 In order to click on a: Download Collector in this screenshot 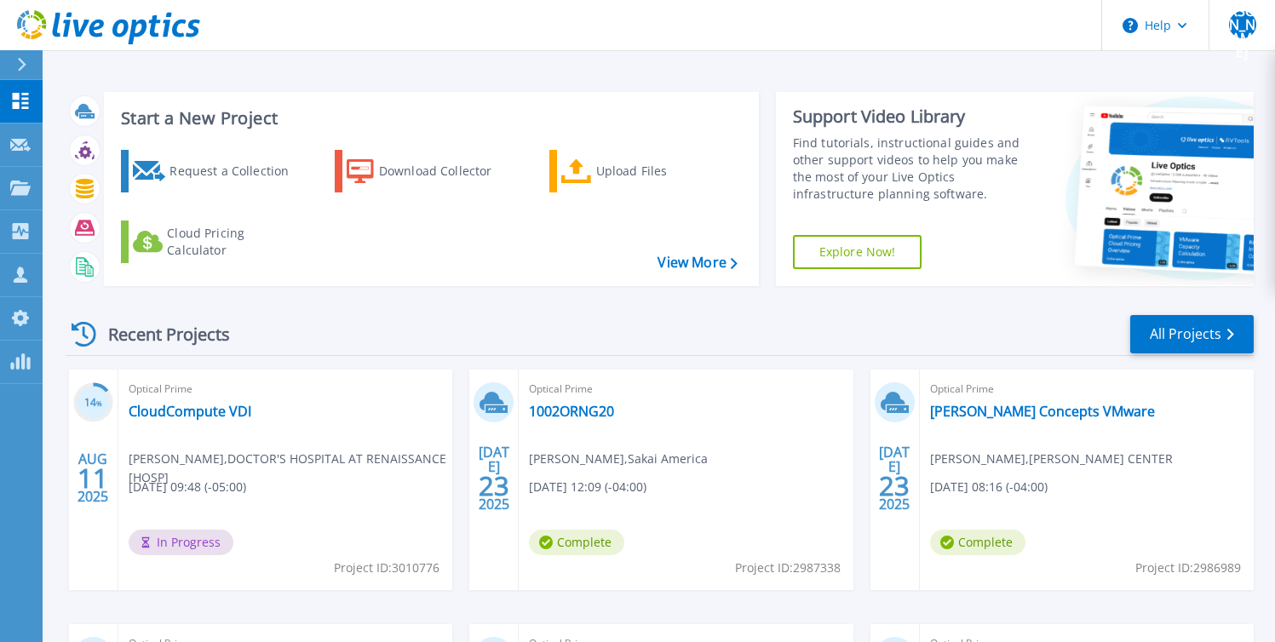, I will do `click(429, 171)`.